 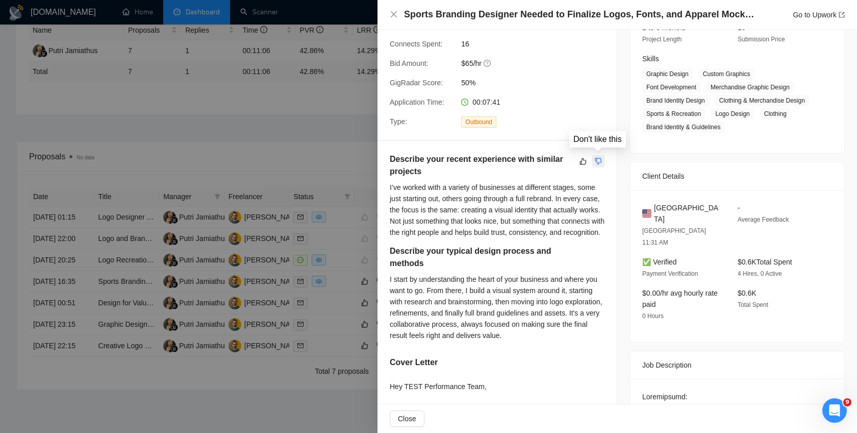 I want to click on div: I start by understanding the heart of your business and where you want to go. From there, I build..., so click(x=497, y=307).